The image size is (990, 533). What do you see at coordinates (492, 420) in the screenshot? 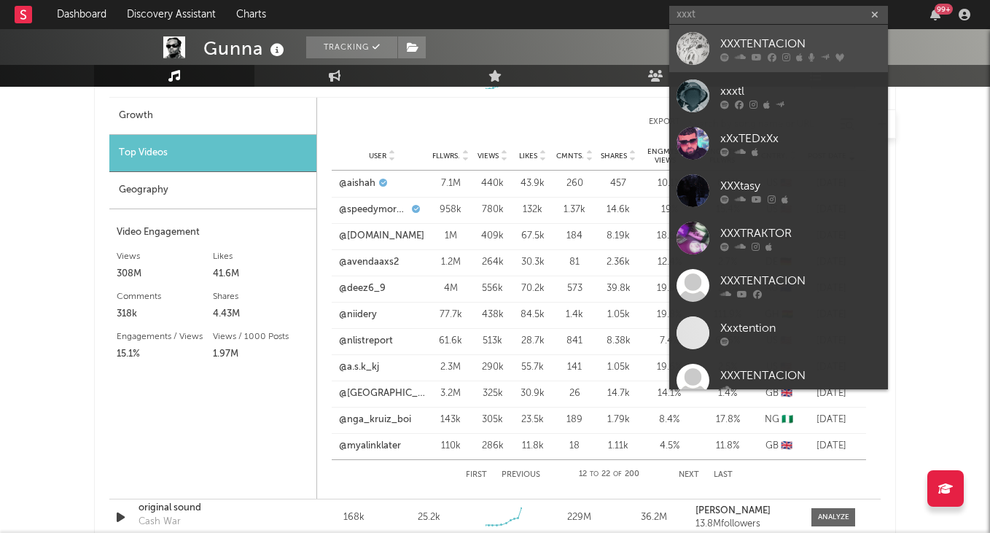
I see `div: 305k` at bounding box center [492, 420].